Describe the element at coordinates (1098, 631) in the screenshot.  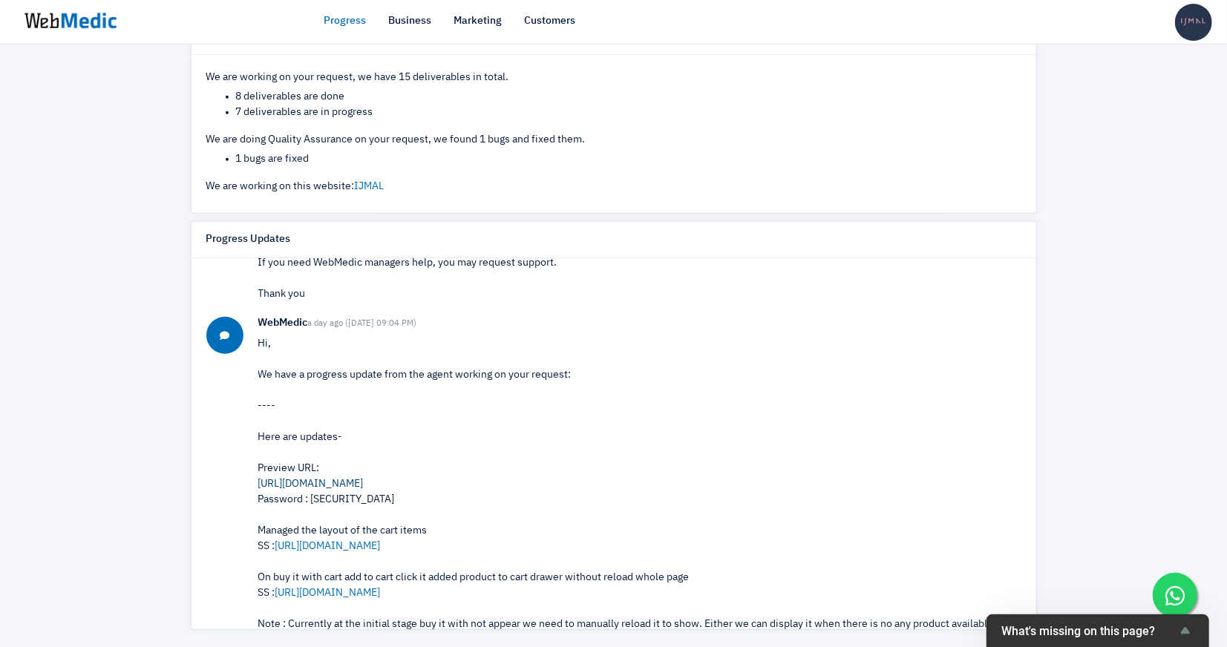
I see `button: Show survey - What's missing on this page?` at that location.